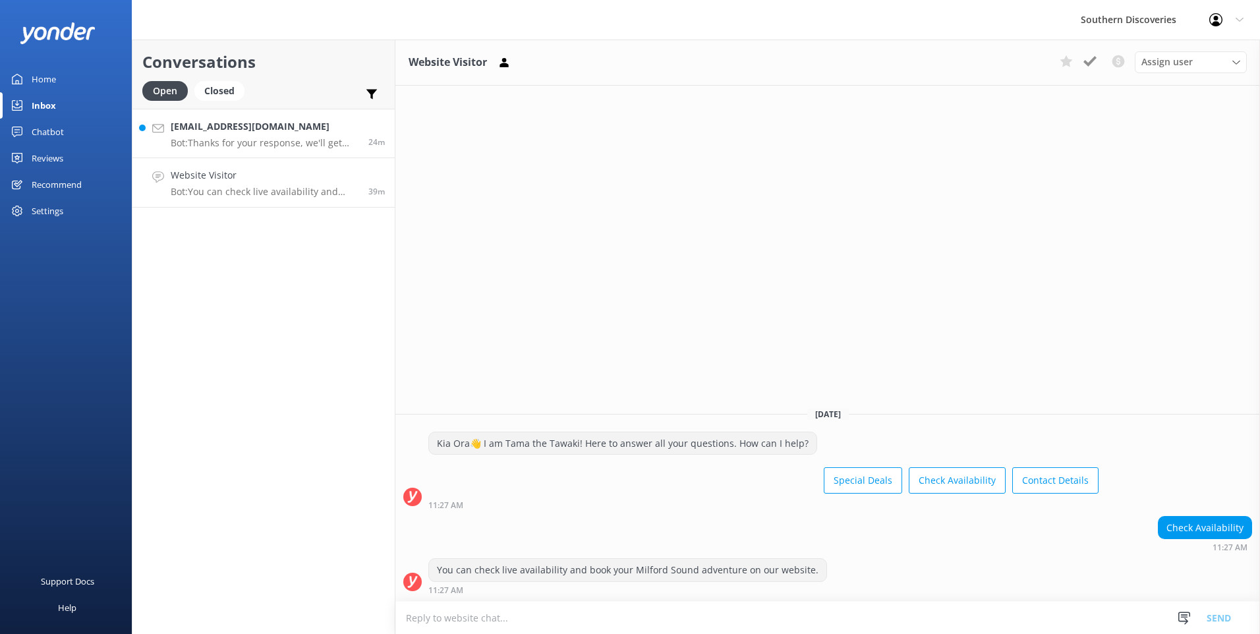 The image size is (1260, 634). I want to click on div: Kia Ora👋 I am Tama the Tawaki! Here to answer all your questions. How can I help?, so click(623, 443).